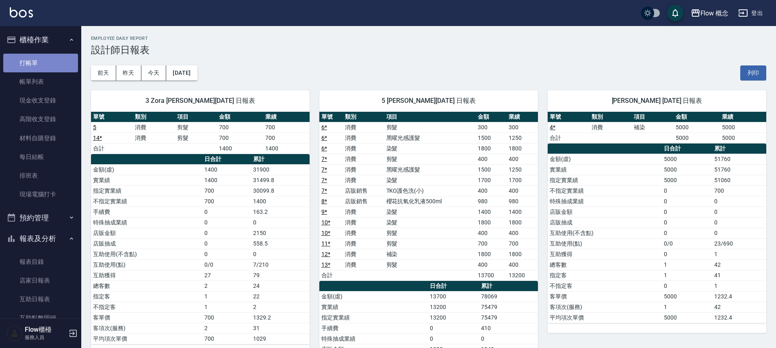 The height and width of the screenshot is (348, 776). I want to click on td: 2, so click(227, 328).